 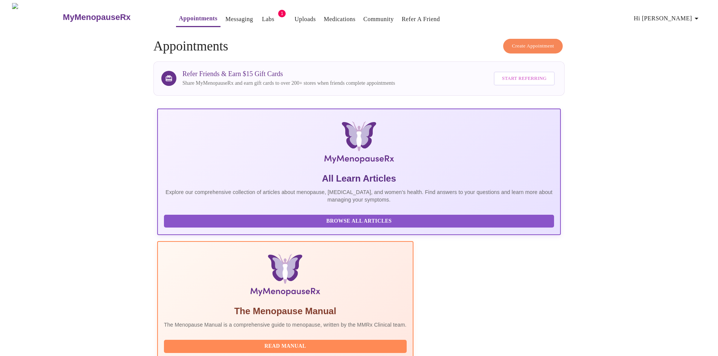 I want to click on button: Refer a Friend, so click(x=421, y=19).